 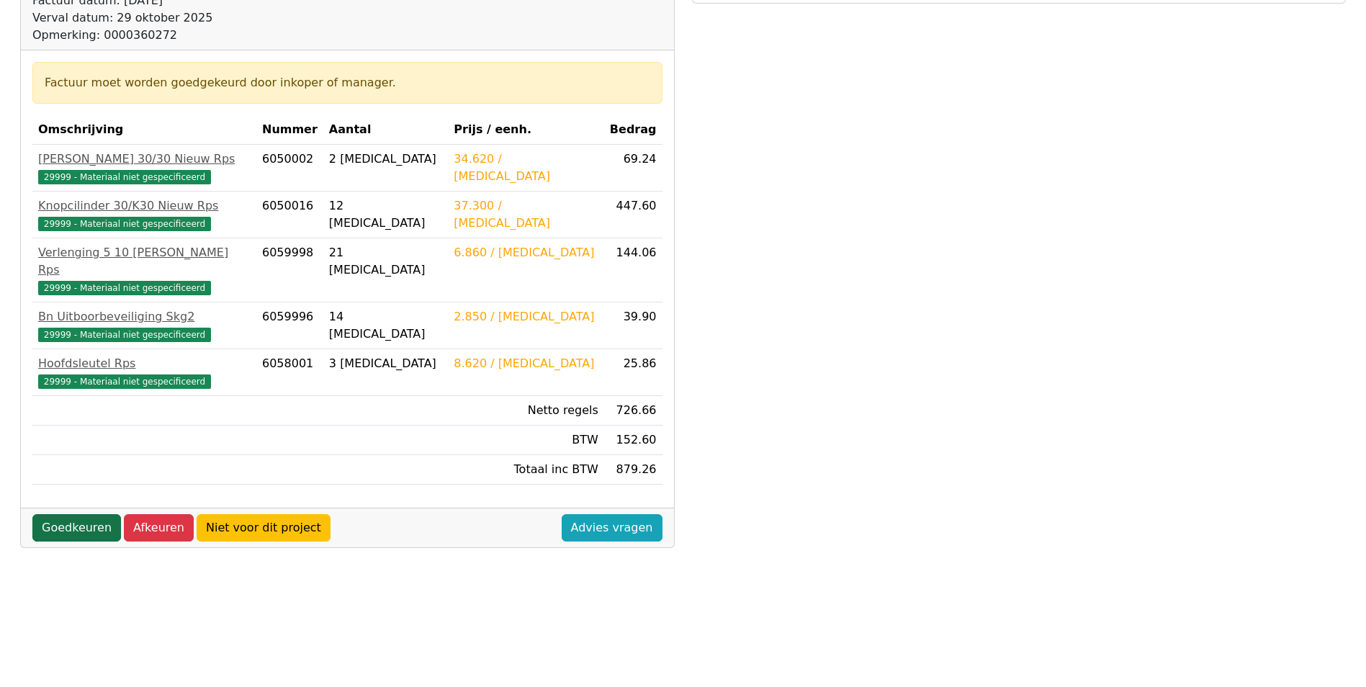 I want to click on td: 25.86, so click(x=633, y=372).